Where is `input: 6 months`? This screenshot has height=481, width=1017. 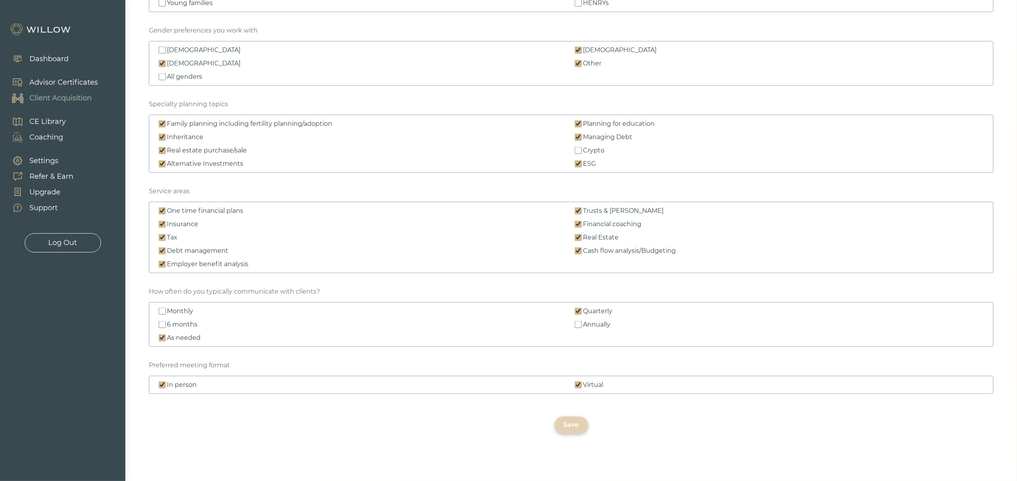
input: 6 months is located at coordinates (162, 324).